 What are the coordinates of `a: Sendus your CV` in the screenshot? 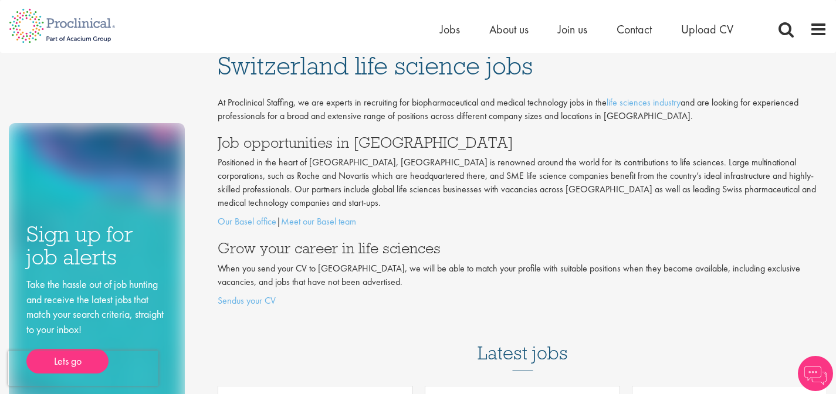 It's located at (246, 300).